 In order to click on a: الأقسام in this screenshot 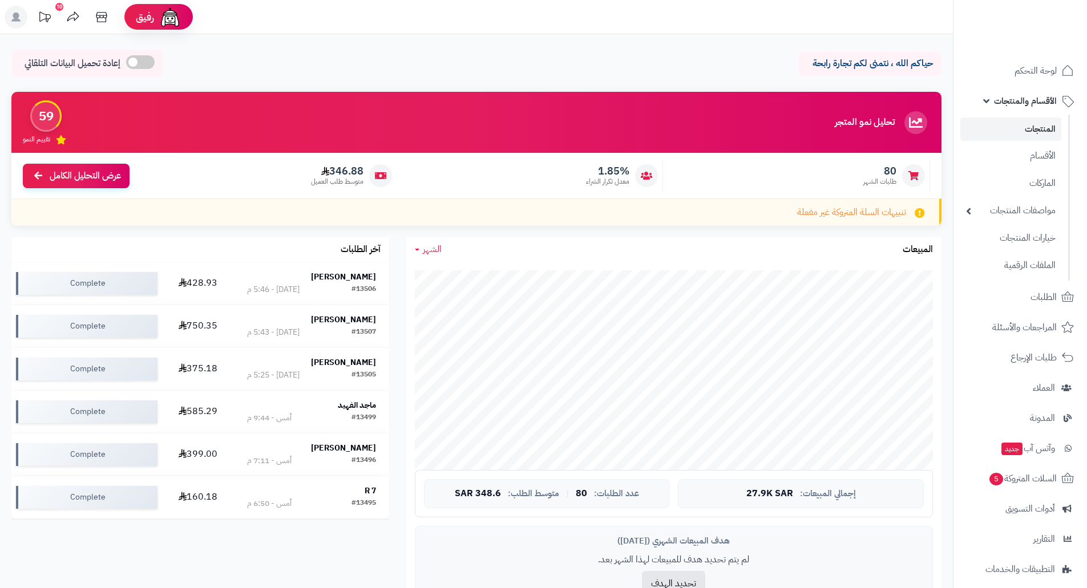, I will do `click(1010, 156)`.